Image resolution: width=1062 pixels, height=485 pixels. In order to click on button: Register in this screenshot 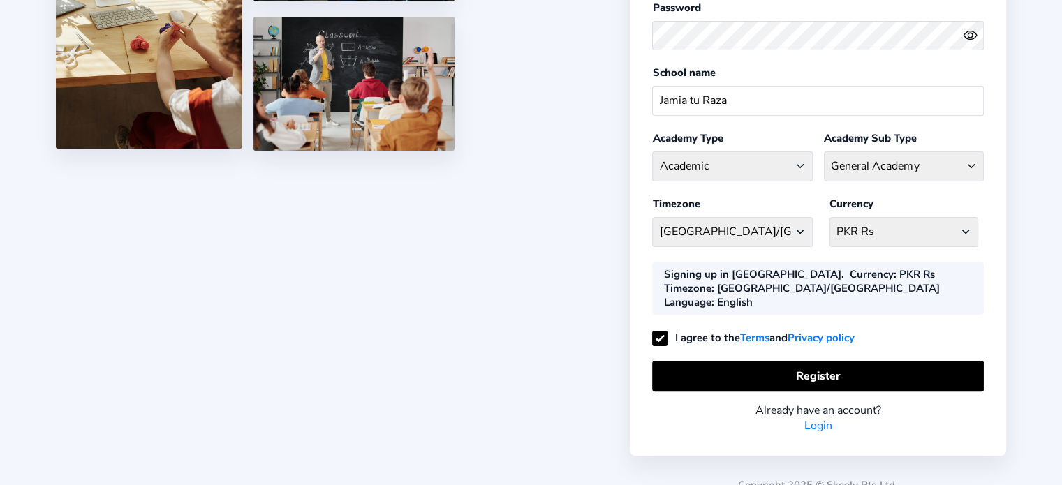, I will do `click(818, 376)`.